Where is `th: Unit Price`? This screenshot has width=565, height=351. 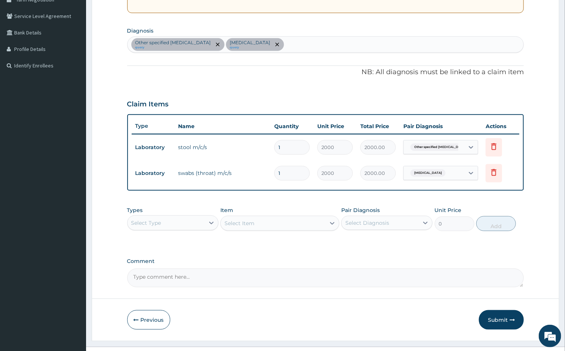 th: Unit Price is located at coordinates (335, 126).